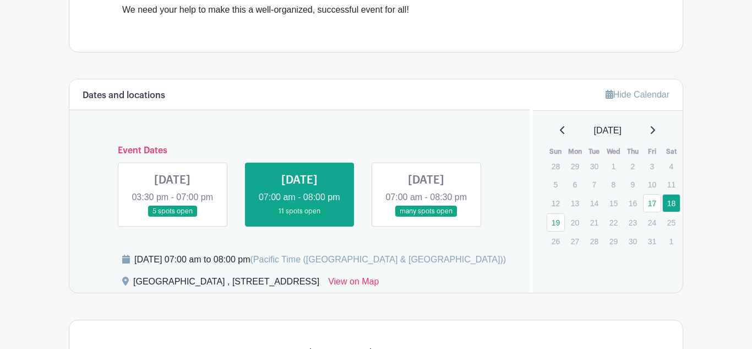 Image resolution: width=752 pixels, height=349 pixels. I want to click on h6: Dates and locations, so click(124, 95).